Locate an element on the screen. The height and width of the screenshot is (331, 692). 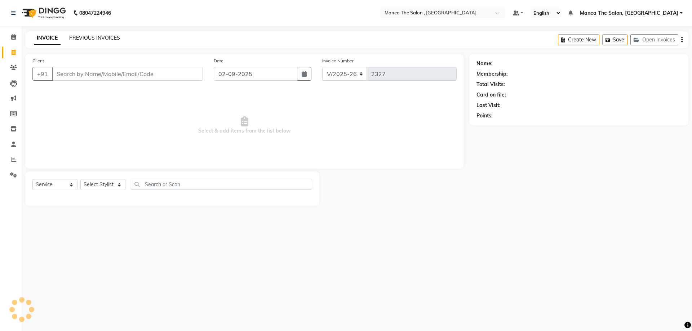
button: Open Invoices is located at coordinates (654, 40).